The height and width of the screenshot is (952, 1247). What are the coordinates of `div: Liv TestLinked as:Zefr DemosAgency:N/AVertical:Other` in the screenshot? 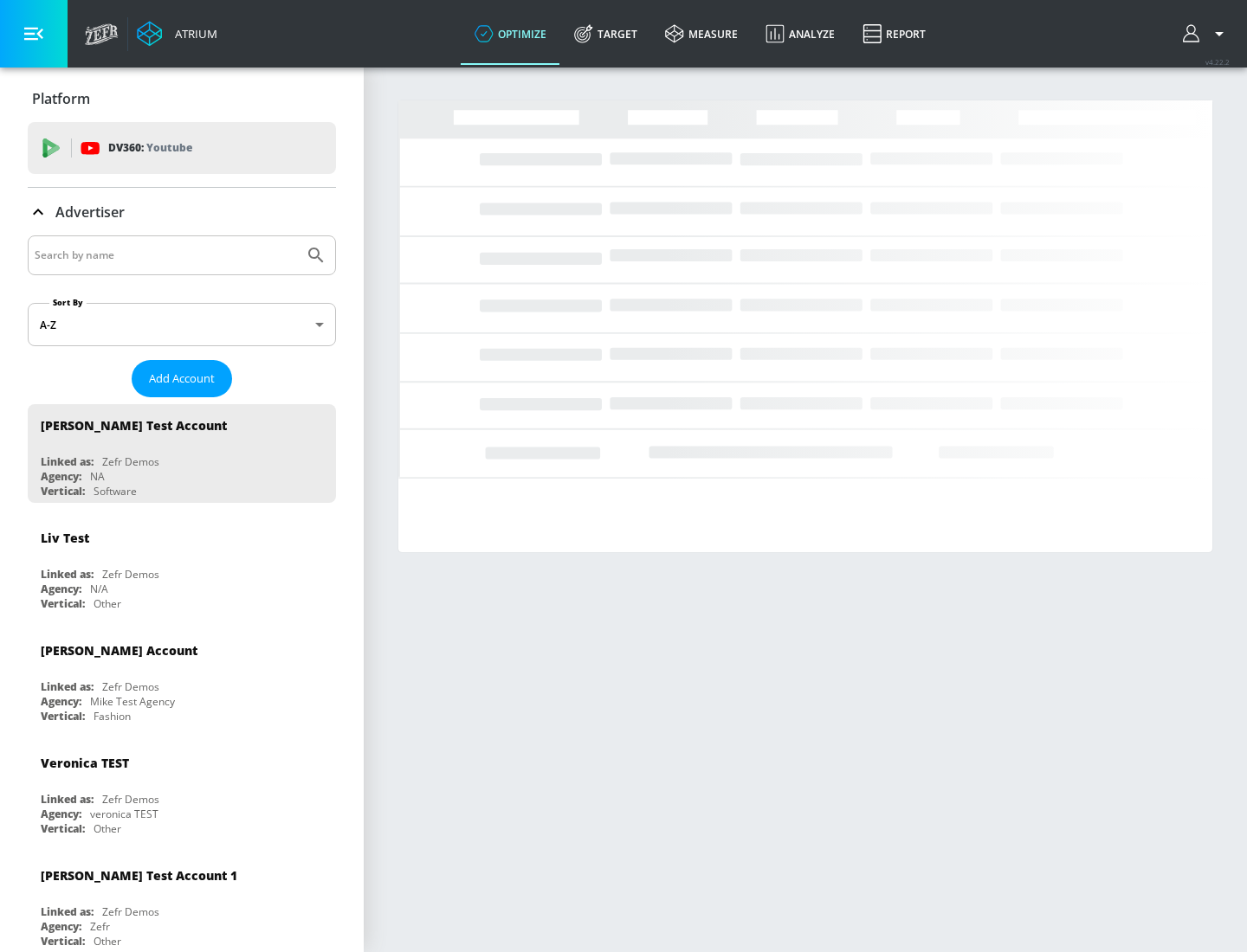 It's located at (182, 566).